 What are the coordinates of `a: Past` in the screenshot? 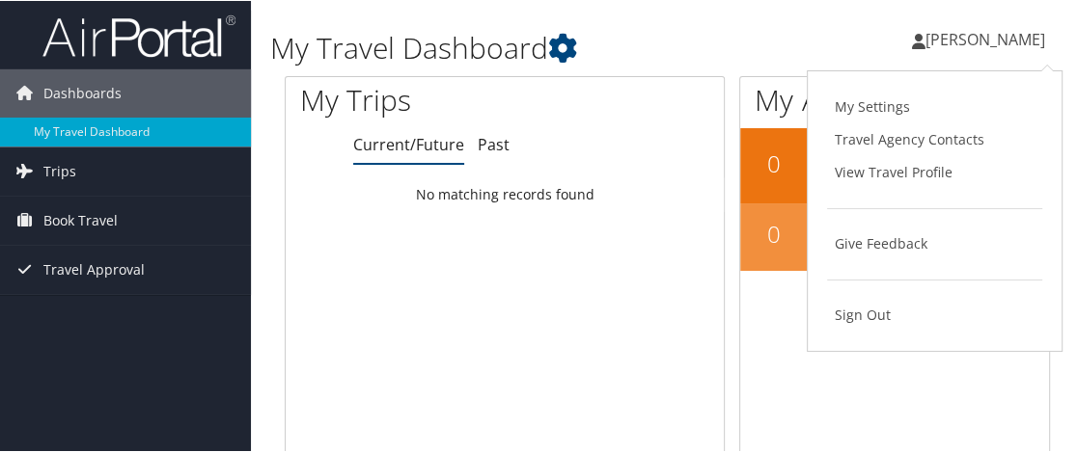 It's located at (493, 144).